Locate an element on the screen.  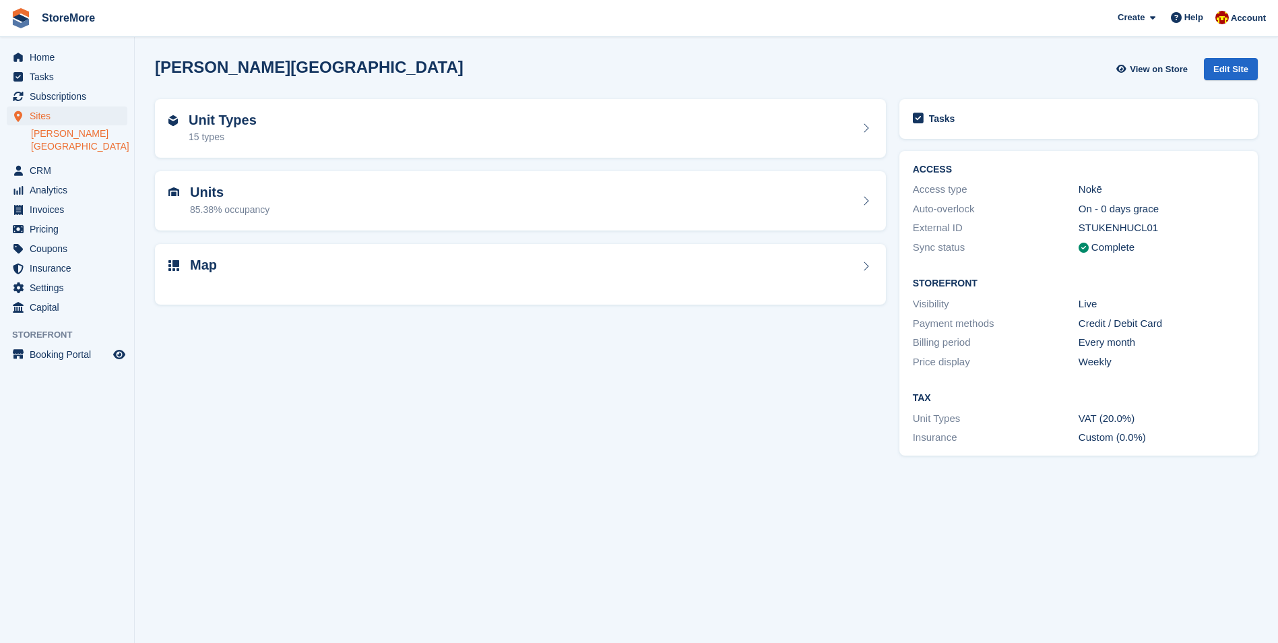
img: map-icn-33ee37083ee616e46c38cad1a60f524a97daa1e2b2c8c0bc3eb3415660979fc1.svg is located at coordinates (174, 265).